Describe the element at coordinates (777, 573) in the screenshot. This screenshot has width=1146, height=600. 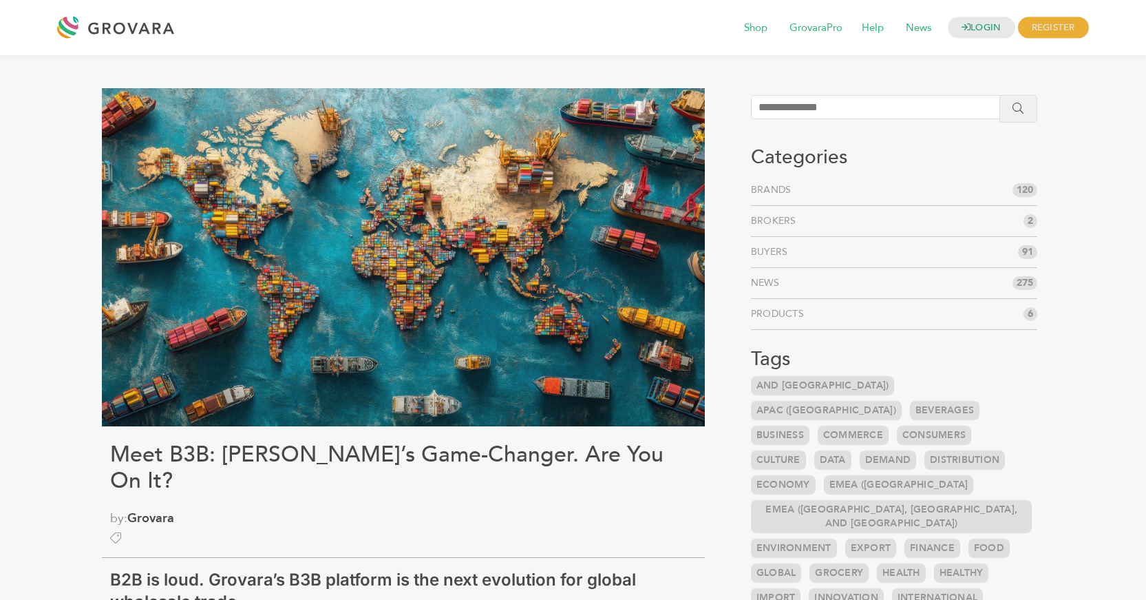
I see `a: Global` at that location.